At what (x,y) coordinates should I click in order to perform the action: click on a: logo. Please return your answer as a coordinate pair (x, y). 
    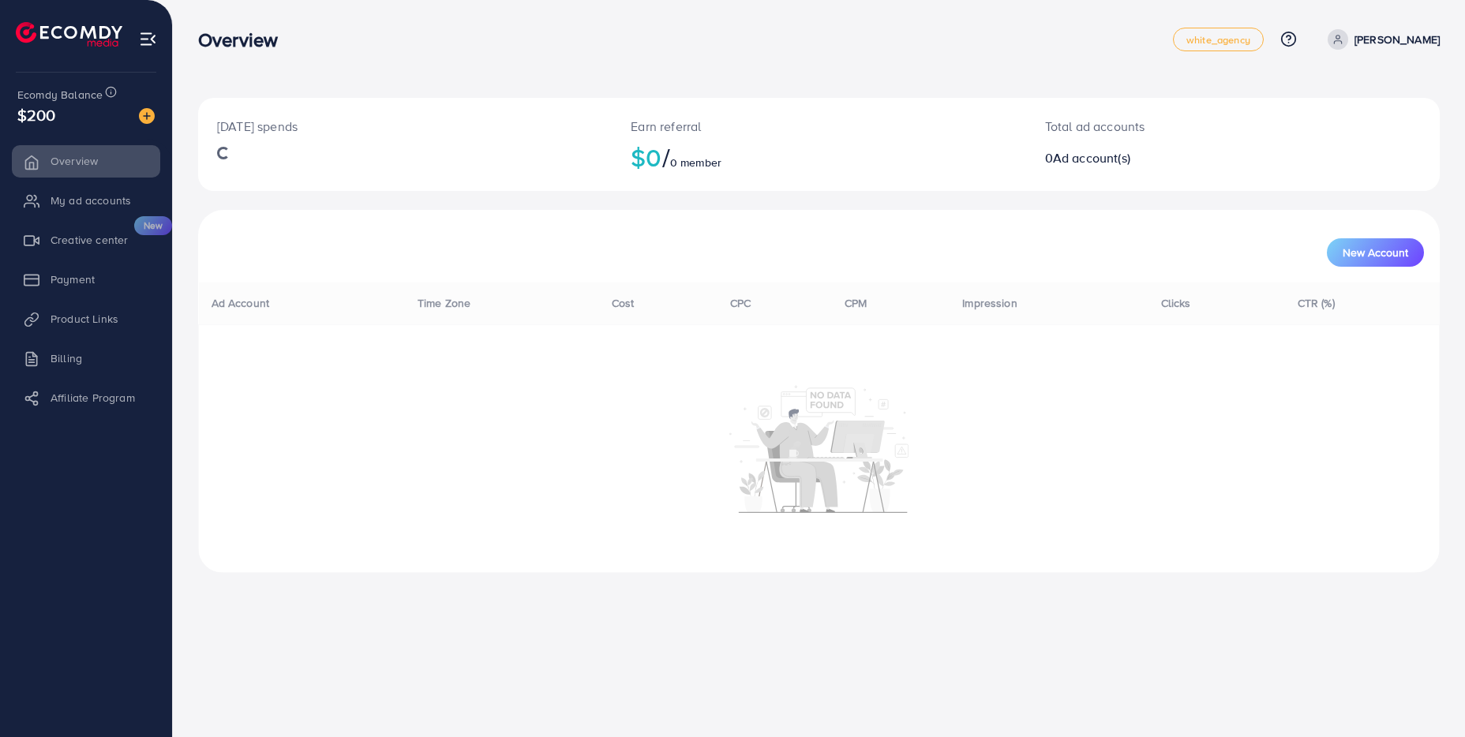
    Looking at the image, I should click on (69, 34).